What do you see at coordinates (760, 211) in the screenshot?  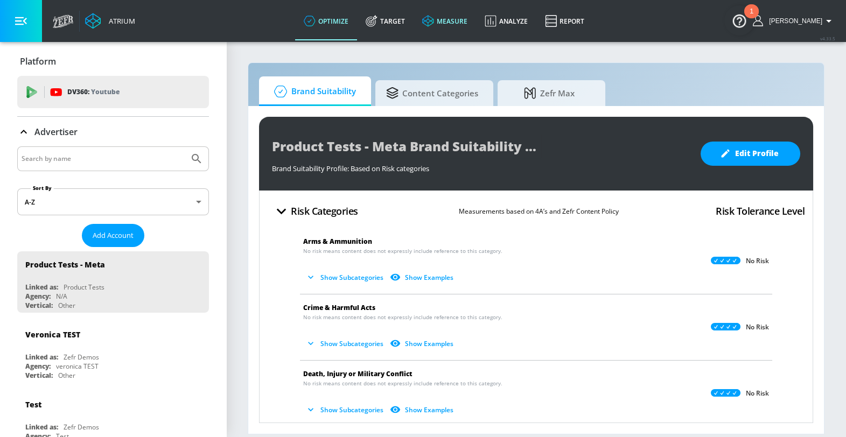 I see `h4: Risk Tolerance Level` at bounding box center [760, 211].